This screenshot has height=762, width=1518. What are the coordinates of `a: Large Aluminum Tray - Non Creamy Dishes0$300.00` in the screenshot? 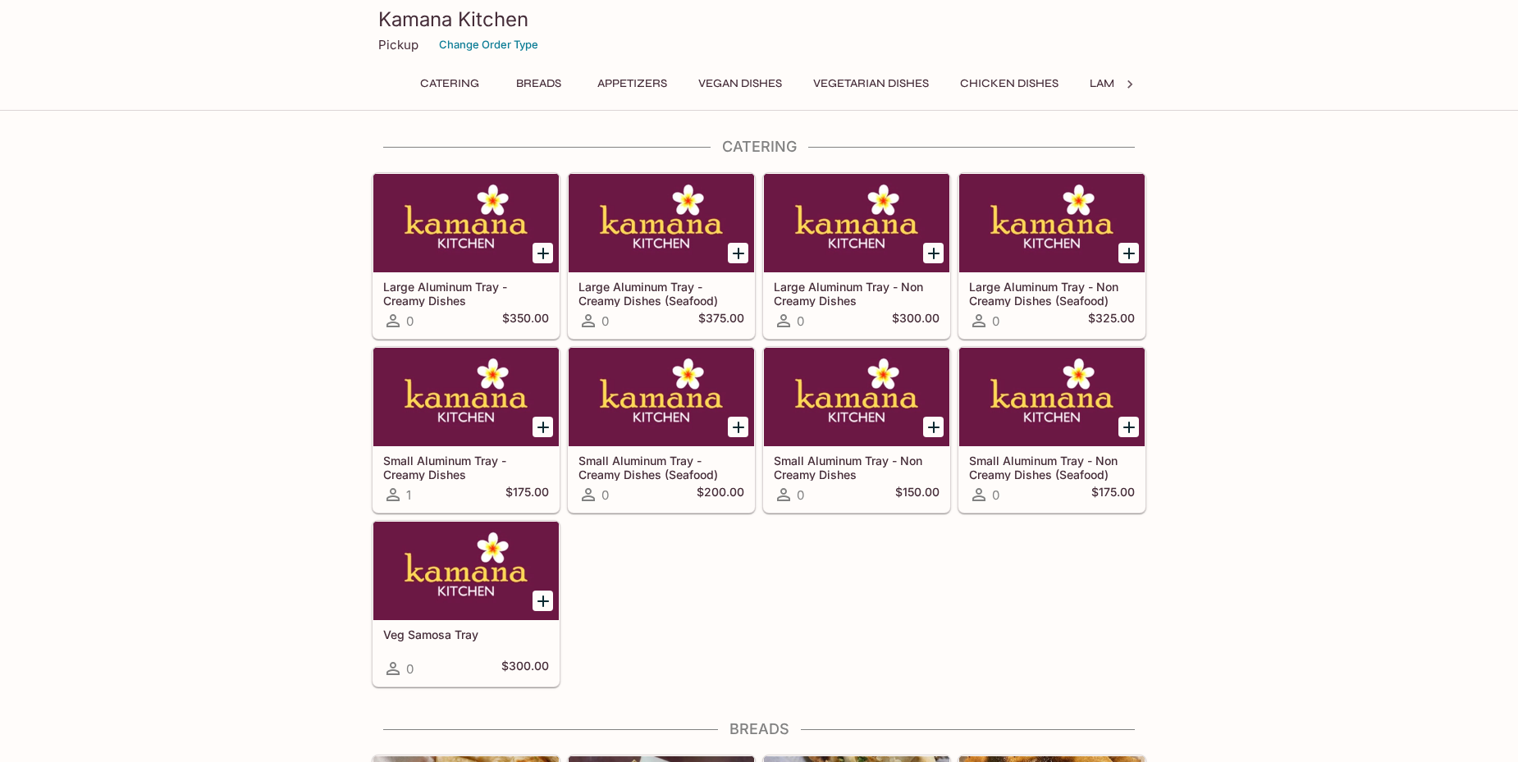 It's located at (857, 256).